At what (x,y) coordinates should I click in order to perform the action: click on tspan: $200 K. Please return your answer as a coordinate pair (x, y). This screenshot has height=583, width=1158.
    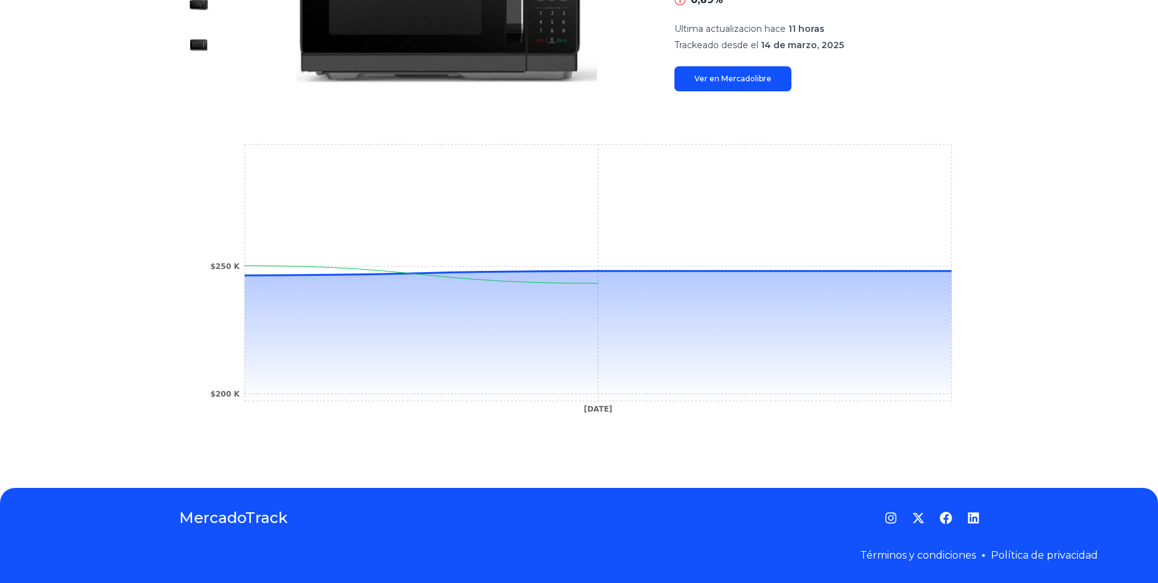
    Looking at the image, I should click on (225, 394).